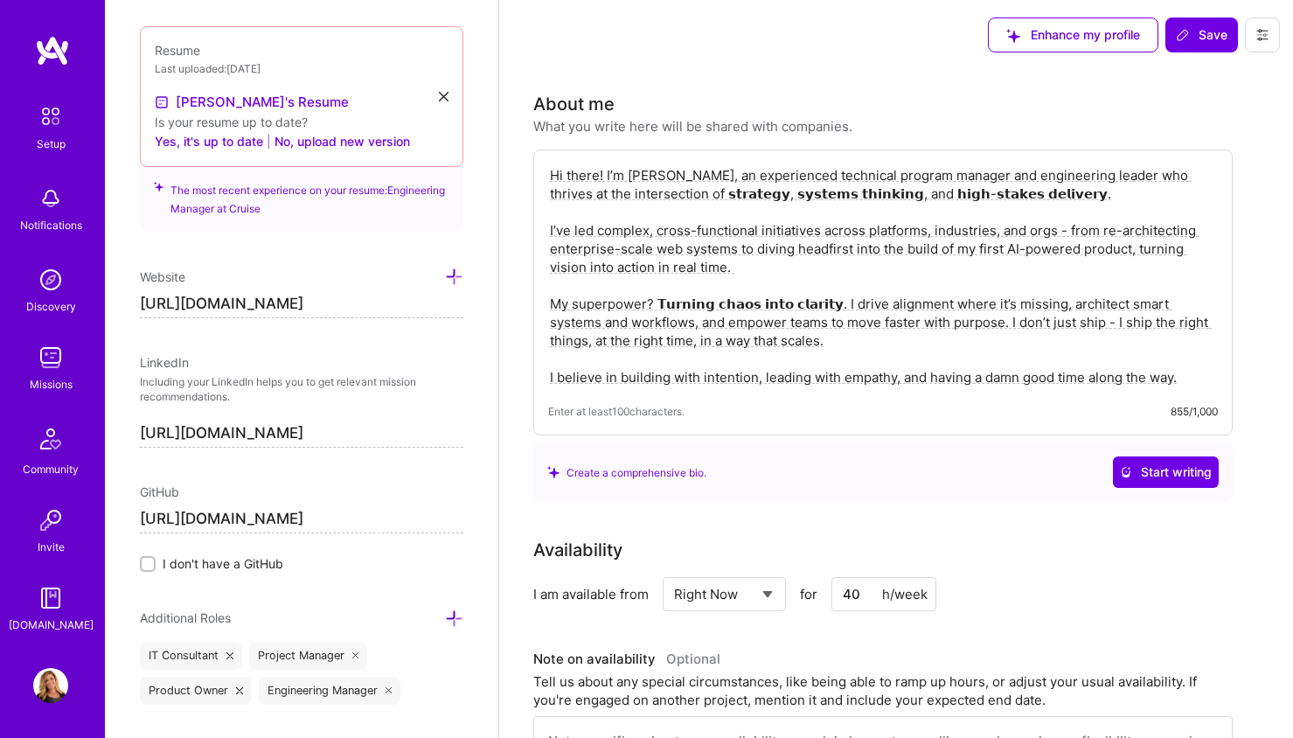  I want to click on div: Community, so click(51, 468).